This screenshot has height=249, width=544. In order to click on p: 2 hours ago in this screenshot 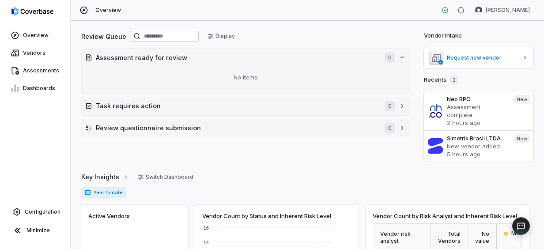, I will do `click(477, 123)`.